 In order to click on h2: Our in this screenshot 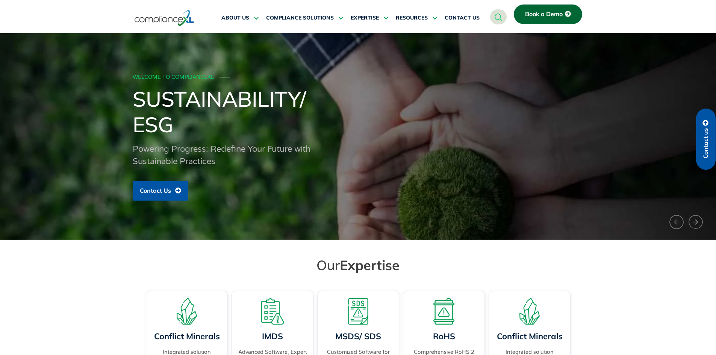, I will do `click(358, 265)`.